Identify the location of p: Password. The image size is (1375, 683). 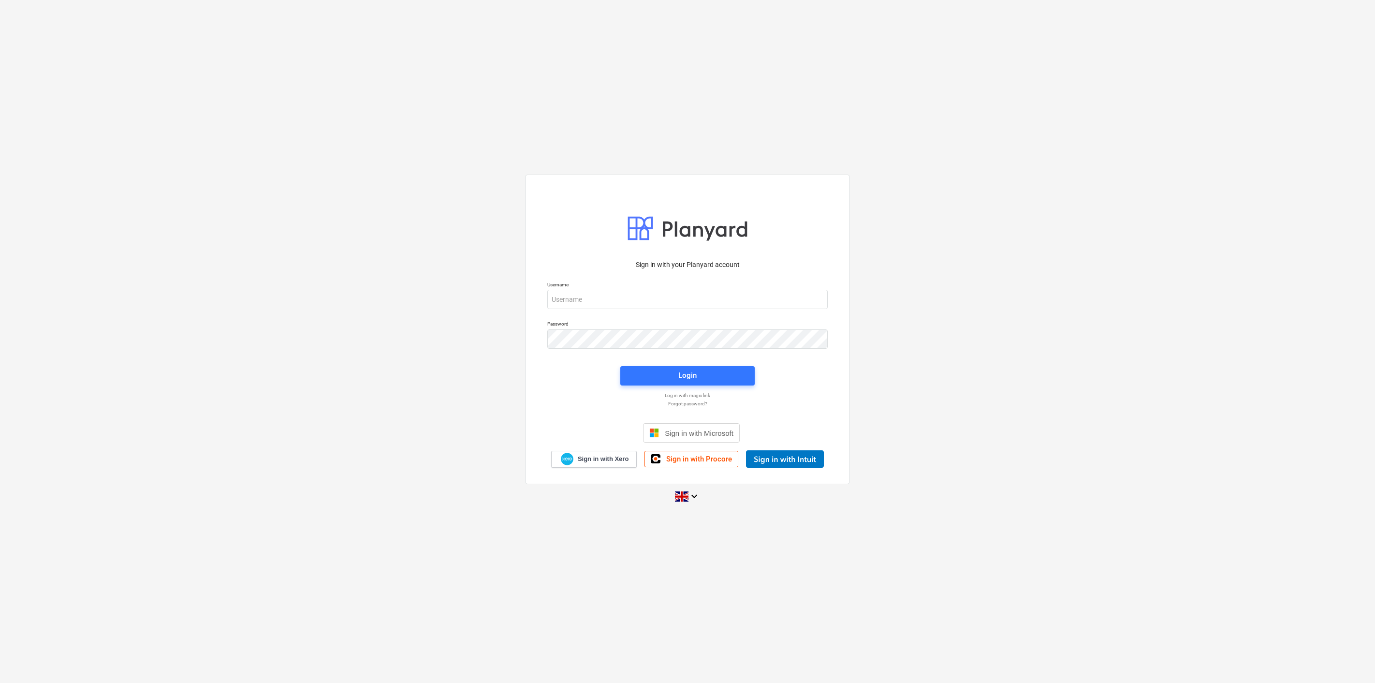
(687, 324).